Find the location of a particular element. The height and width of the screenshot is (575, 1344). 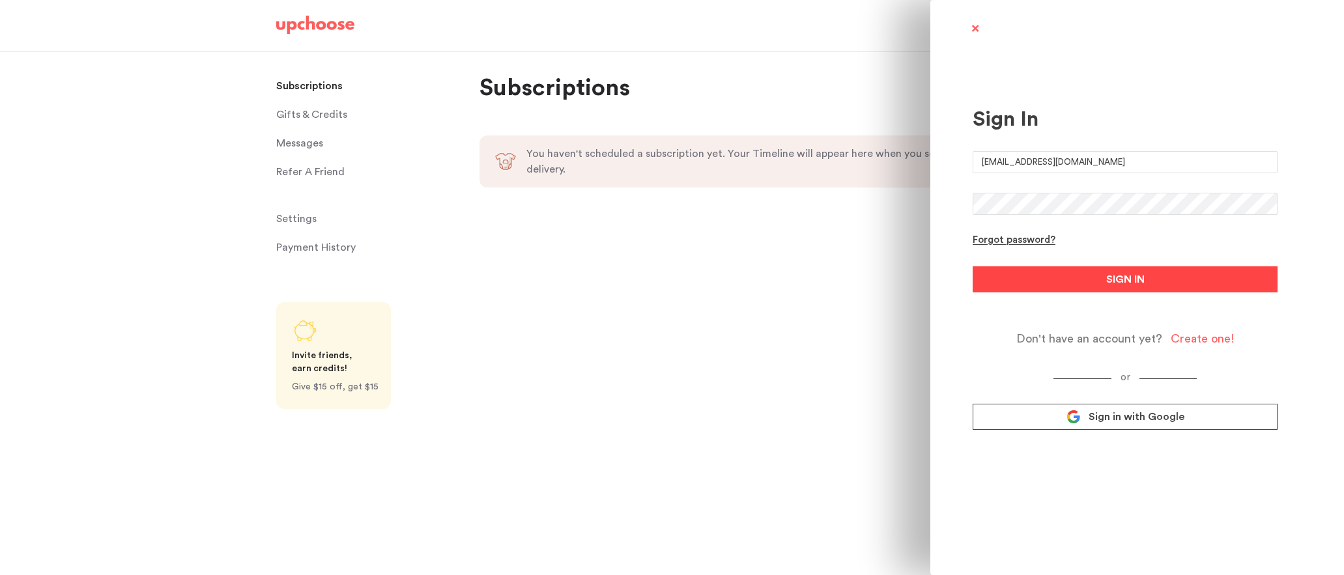

a: Sign in with Google is located at coordinates (1125, 417).